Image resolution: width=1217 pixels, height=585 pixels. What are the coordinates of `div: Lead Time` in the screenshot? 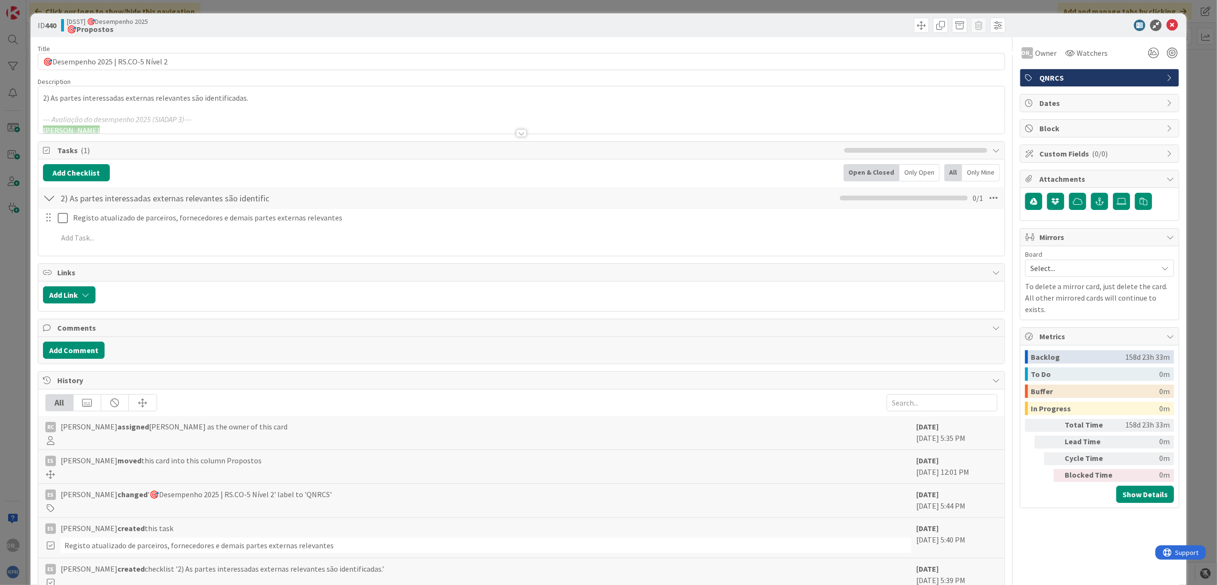 It's located at (1091, 442).